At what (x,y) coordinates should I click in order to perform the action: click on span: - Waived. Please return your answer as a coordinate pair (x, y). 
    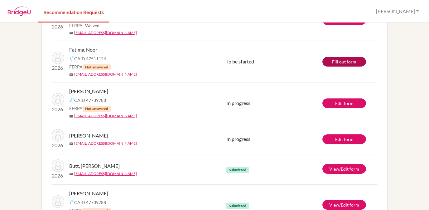
    Looking at the image, I should click on (91, 25).